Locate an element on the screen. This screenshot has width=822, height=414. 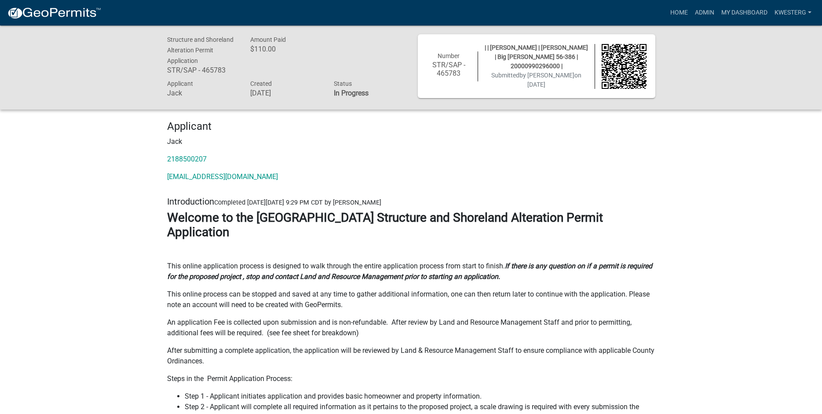
img: QR code is located at coordinates (624, 66).